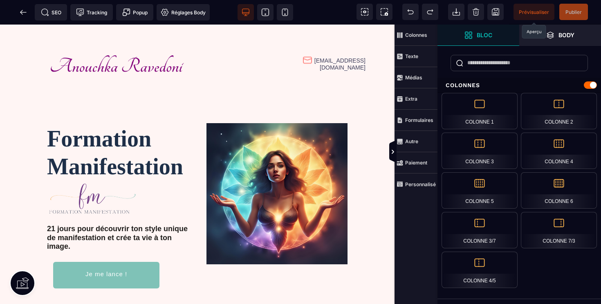 This screenshot has width=601, height=304. I want to click on span: Retour, so click(23, 12).